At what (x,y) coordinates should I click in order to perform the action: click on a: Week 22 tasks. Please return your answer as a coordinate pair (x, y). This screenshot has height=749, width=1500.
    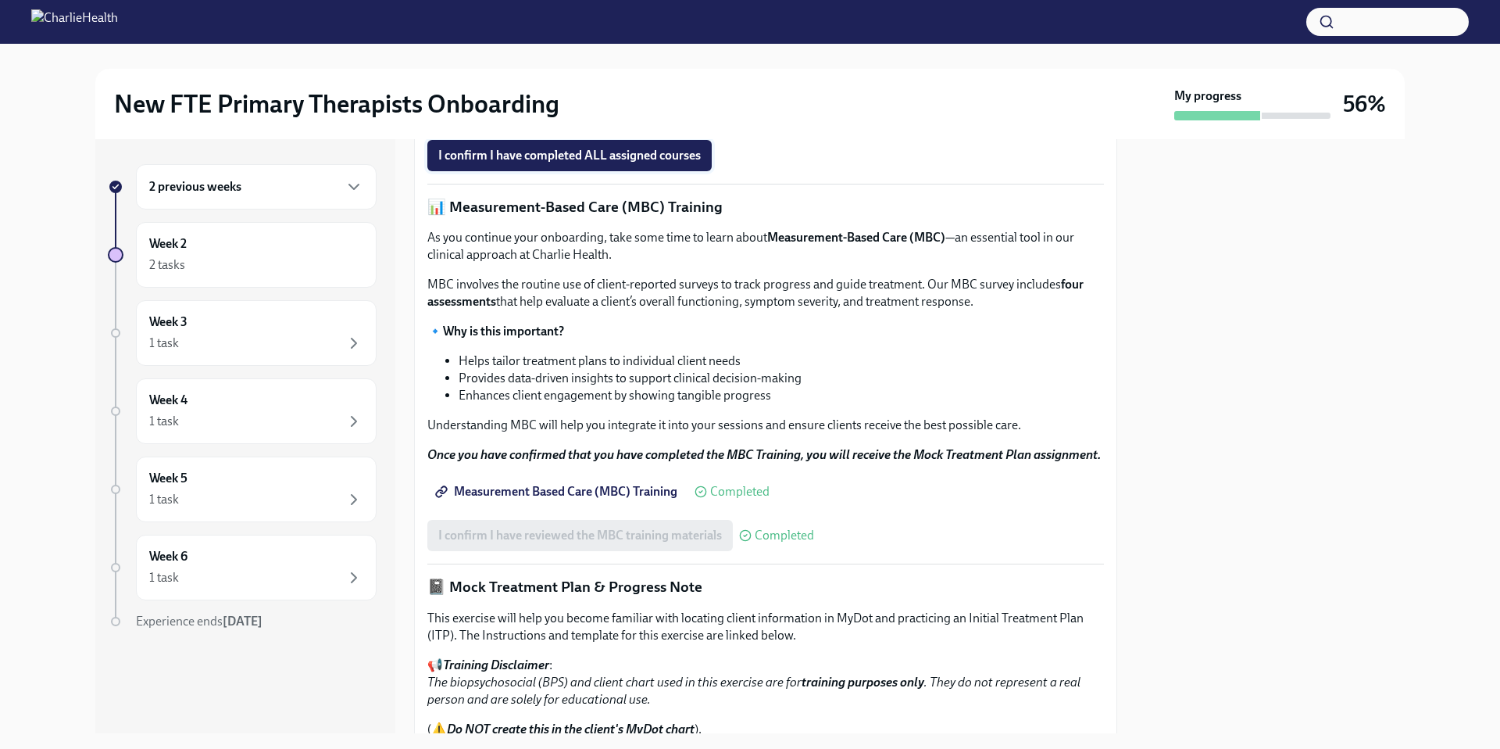
    Looking at the image, I should click on (242, 255).